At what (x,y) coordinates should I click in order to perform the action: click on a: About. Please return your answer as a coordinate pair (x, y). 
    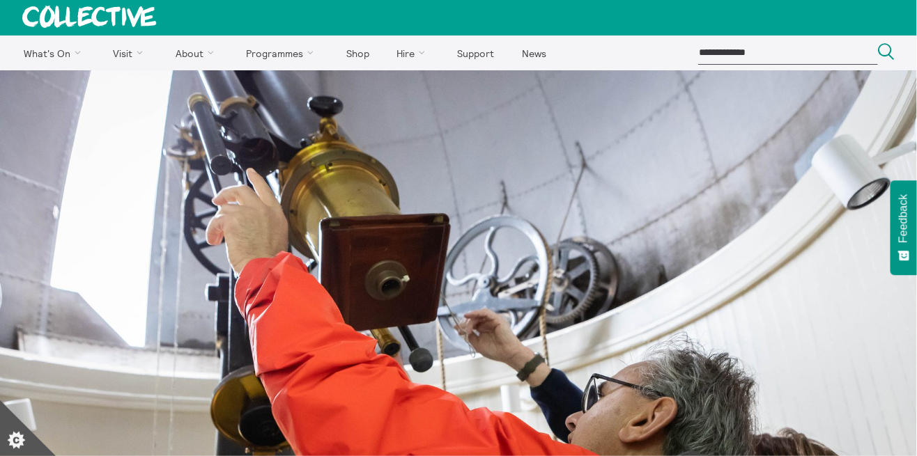
    Looking at the image, I should click on (197, 53).